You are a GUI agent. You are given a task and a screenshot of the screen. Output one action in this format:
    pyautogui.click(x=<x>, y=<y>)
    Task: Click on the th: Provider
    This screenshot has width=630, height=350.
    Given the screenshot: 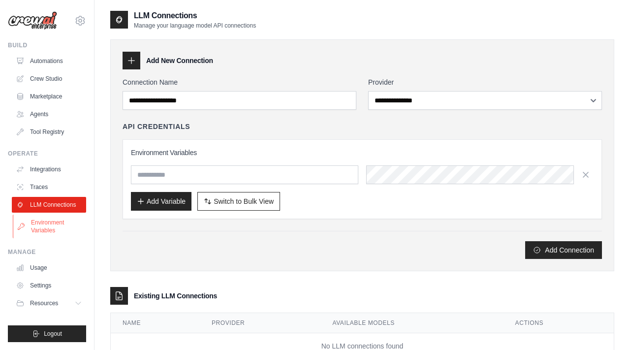 What is the action you would take?
    pyautogui.click(x=260, y=323)
    